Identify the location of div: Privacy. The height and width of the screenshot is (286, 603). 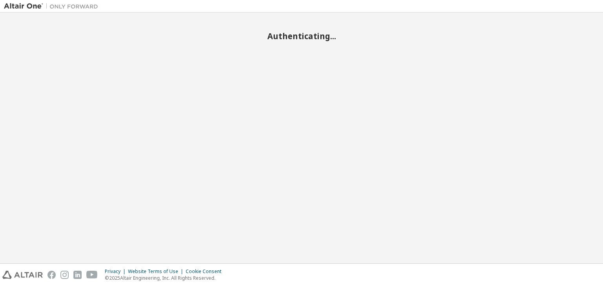
(116, 272).